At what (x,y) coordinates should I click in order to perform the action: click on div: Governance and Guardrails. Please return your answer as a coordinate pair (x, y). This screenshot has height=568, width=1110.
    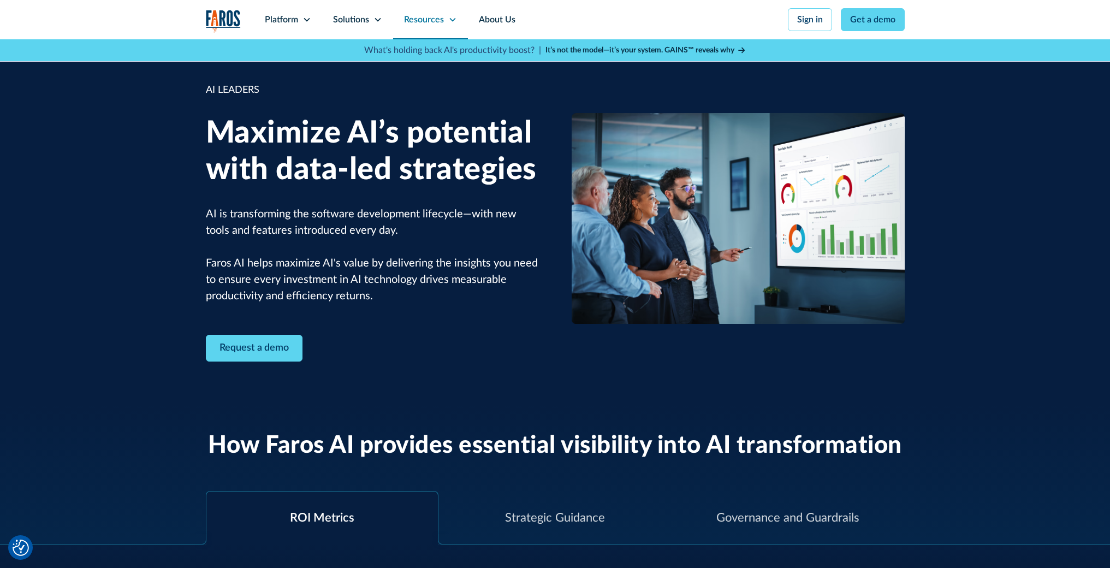
    Looking at the image, I should click on (788, 518).